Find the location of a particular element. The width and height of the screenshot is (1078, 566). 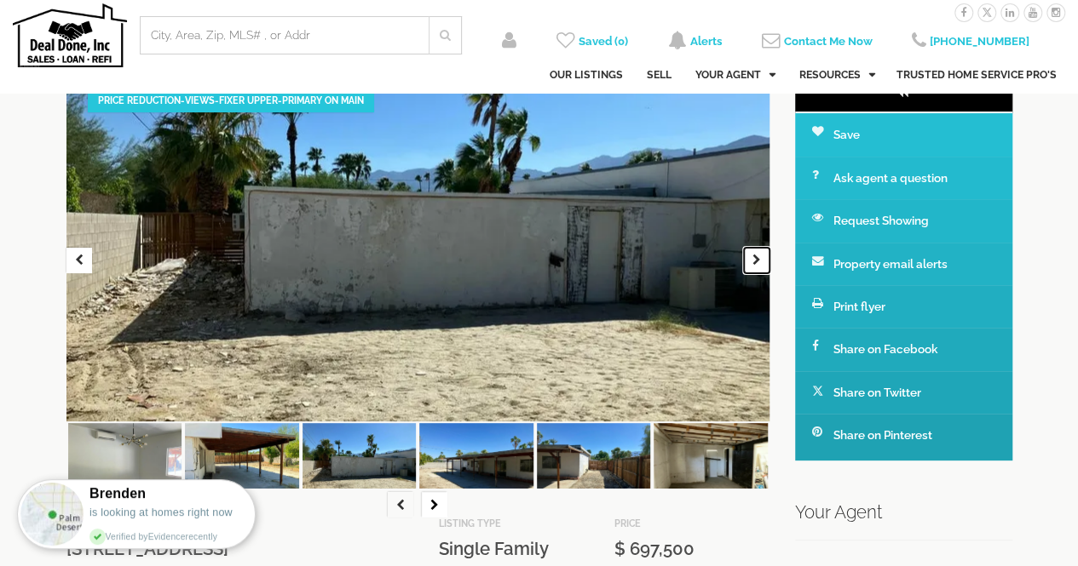

img: static is located at coordinates (52, 515).